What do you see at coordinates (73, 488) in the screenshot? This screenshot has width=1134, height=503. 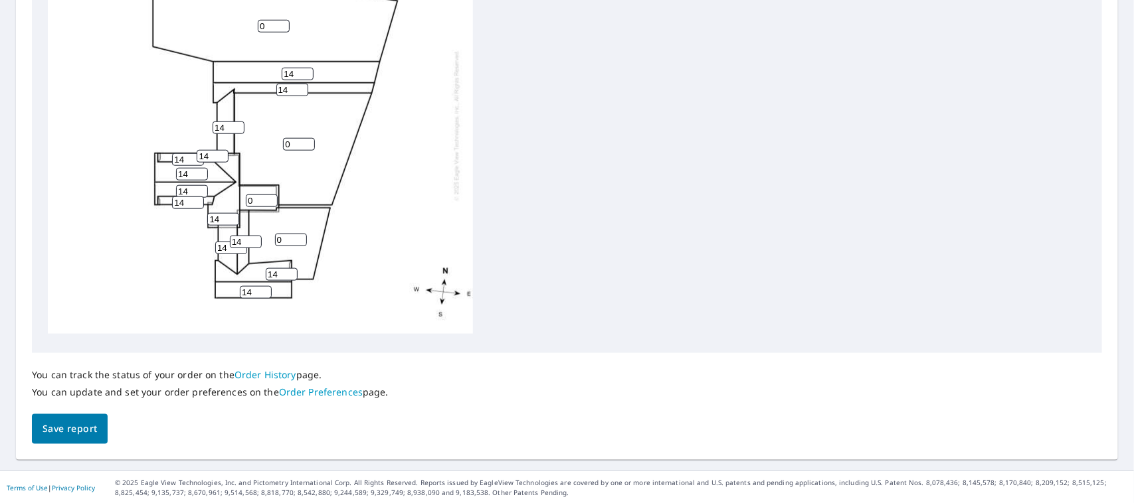 I see `a: Privacy Policy` at bounding box center [73, 488].